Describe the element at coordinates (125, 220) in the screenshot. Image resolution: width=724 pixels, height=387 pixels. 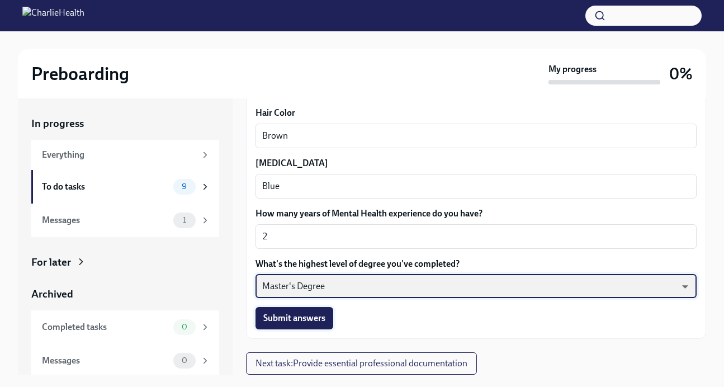
I see `a: Messages1` at that location.